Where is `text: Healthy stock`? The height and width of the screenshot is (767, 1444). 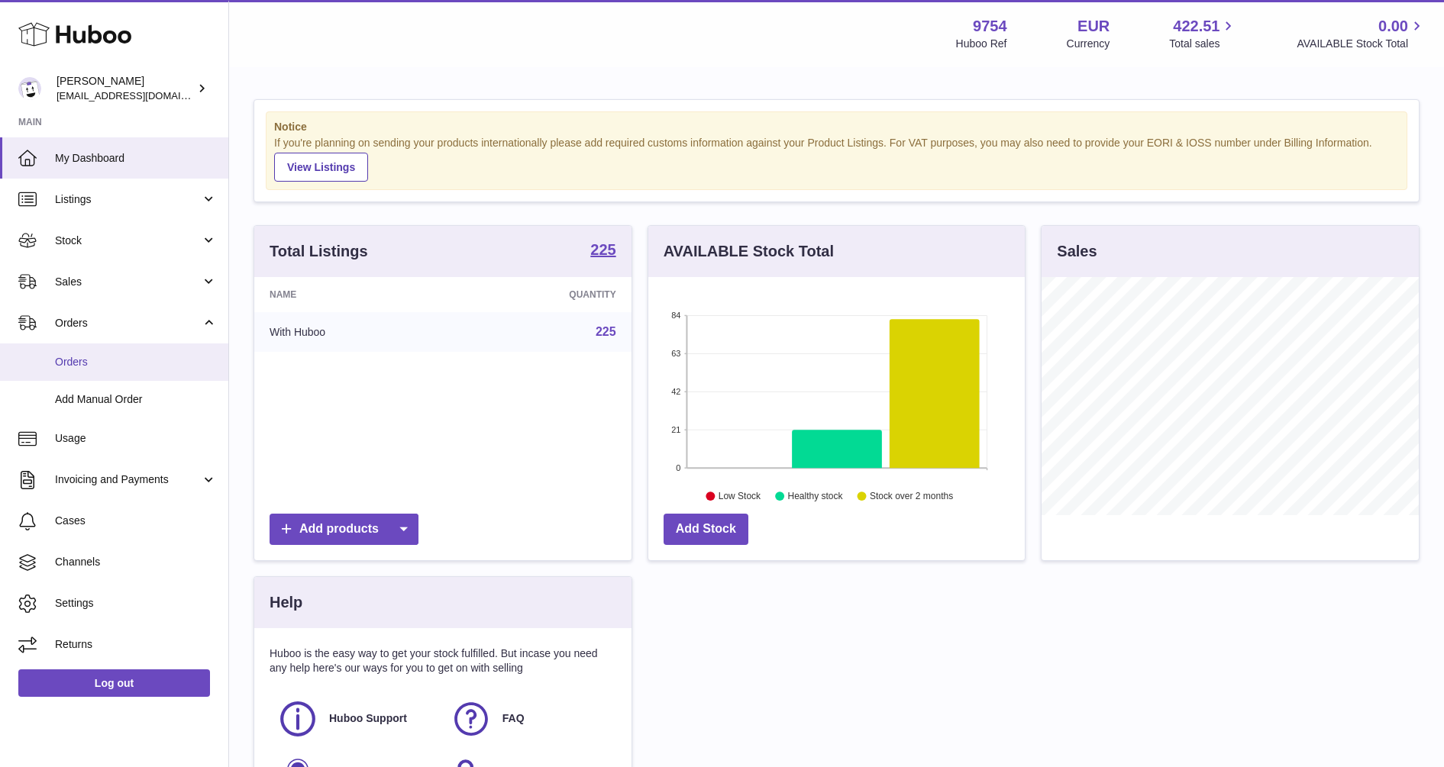
text: Healthy stock is located at coordinates (815, 496).